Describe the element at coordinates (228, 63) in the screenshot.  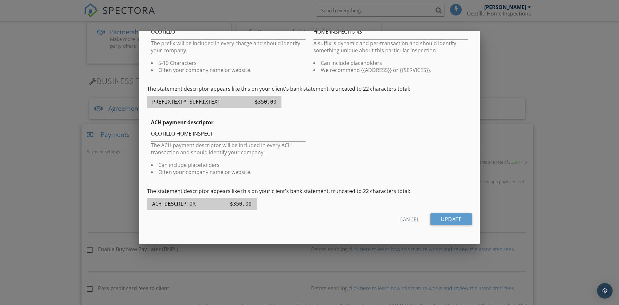
I see `li: 5-10 Characters` at that location.